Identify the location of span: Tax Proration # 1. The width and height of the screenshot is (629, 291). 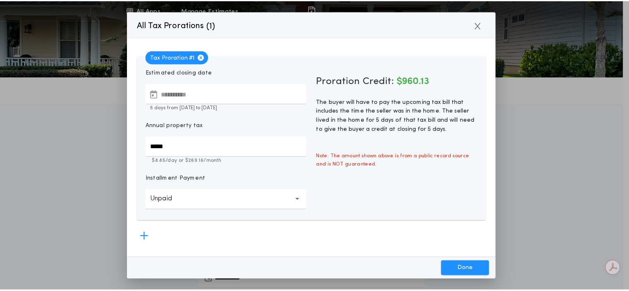
(178, 57).